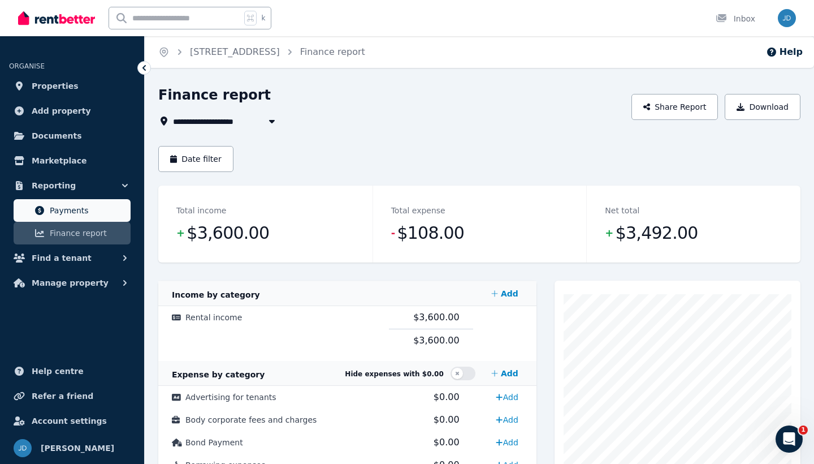 The height and width of the screenshot is (464, 814). What do you see at coordinates (201, 210) in the screenshot?
I see `dt: Total income` at bounding box center [201, 210].